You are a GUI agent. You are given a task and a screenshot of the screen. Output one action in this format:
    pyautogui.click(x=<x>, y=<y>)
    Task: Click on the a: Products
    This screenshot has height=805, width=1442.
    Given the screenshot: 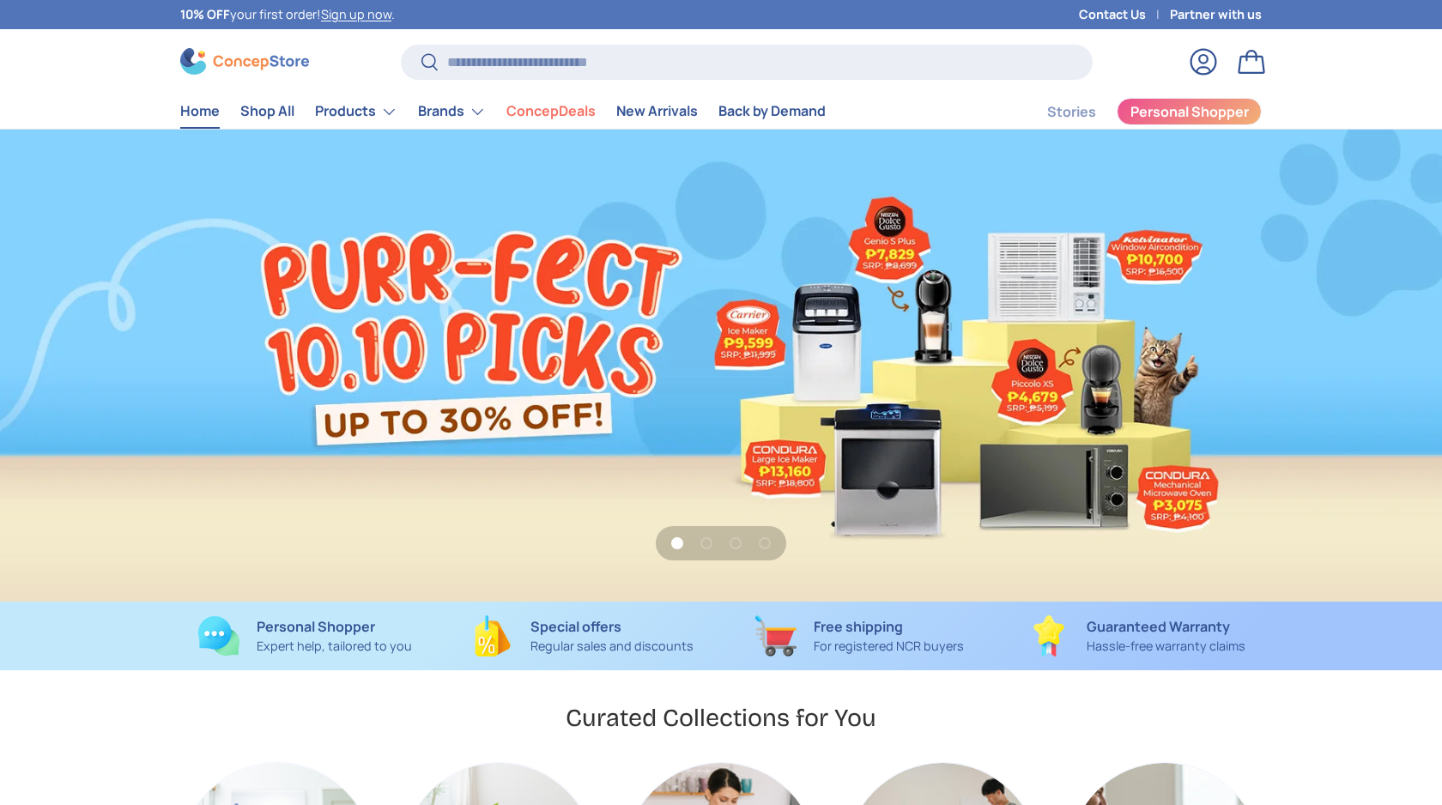 What is the action you would take?
    pyautogui.click(x=356, y=112)
    